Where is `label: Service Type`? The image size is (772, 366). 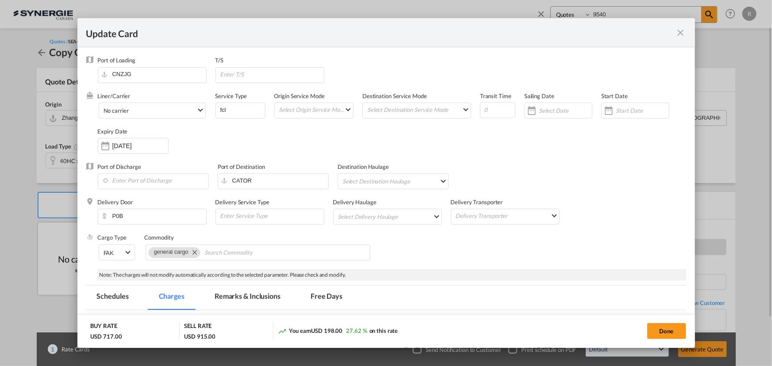
label: Service Type is located at coordinates (231, 96).